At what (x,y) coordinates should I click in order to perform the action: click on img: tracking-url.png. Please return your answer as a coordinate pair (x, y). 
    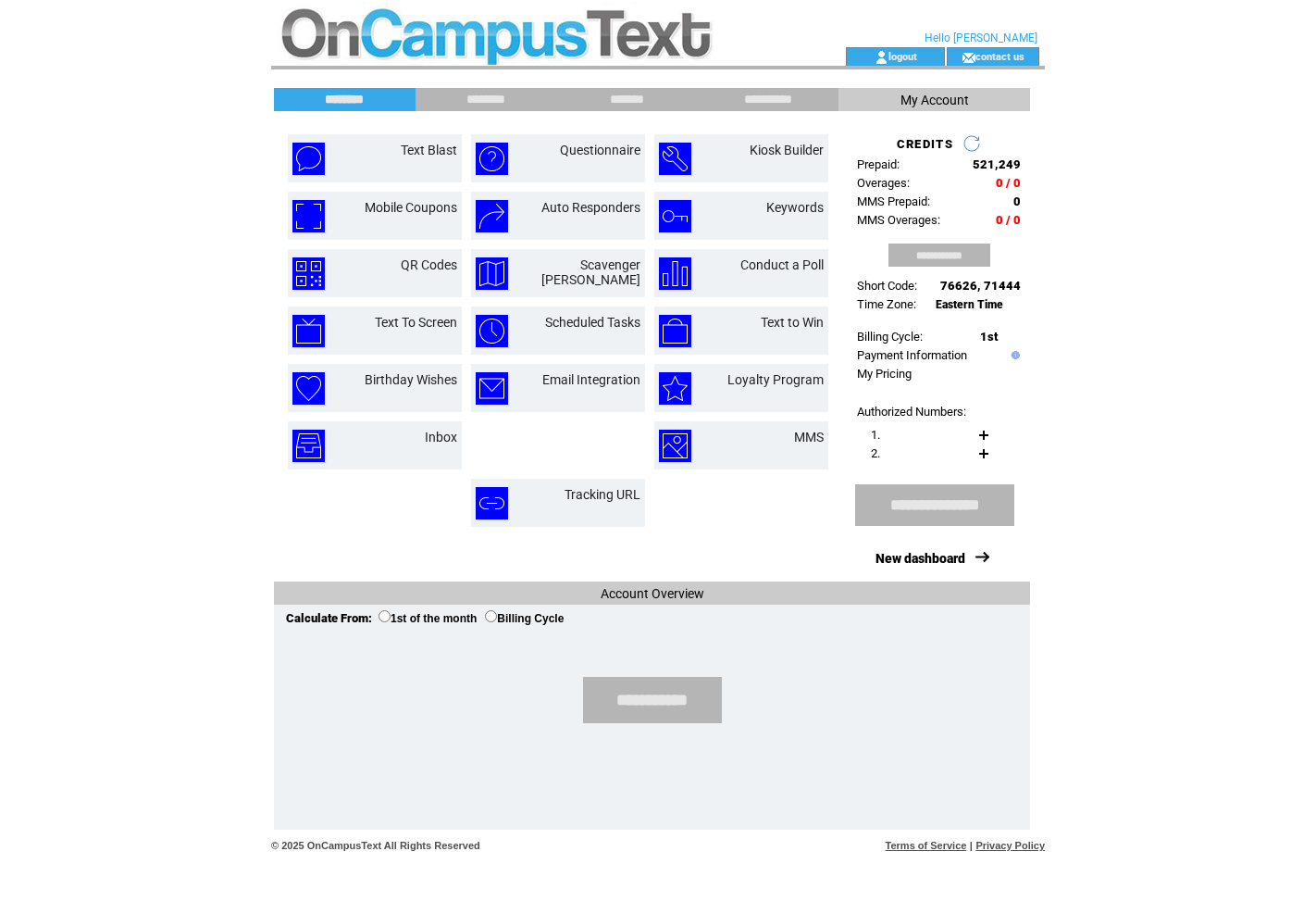
    Looking at the image, I should click on (491, 502).